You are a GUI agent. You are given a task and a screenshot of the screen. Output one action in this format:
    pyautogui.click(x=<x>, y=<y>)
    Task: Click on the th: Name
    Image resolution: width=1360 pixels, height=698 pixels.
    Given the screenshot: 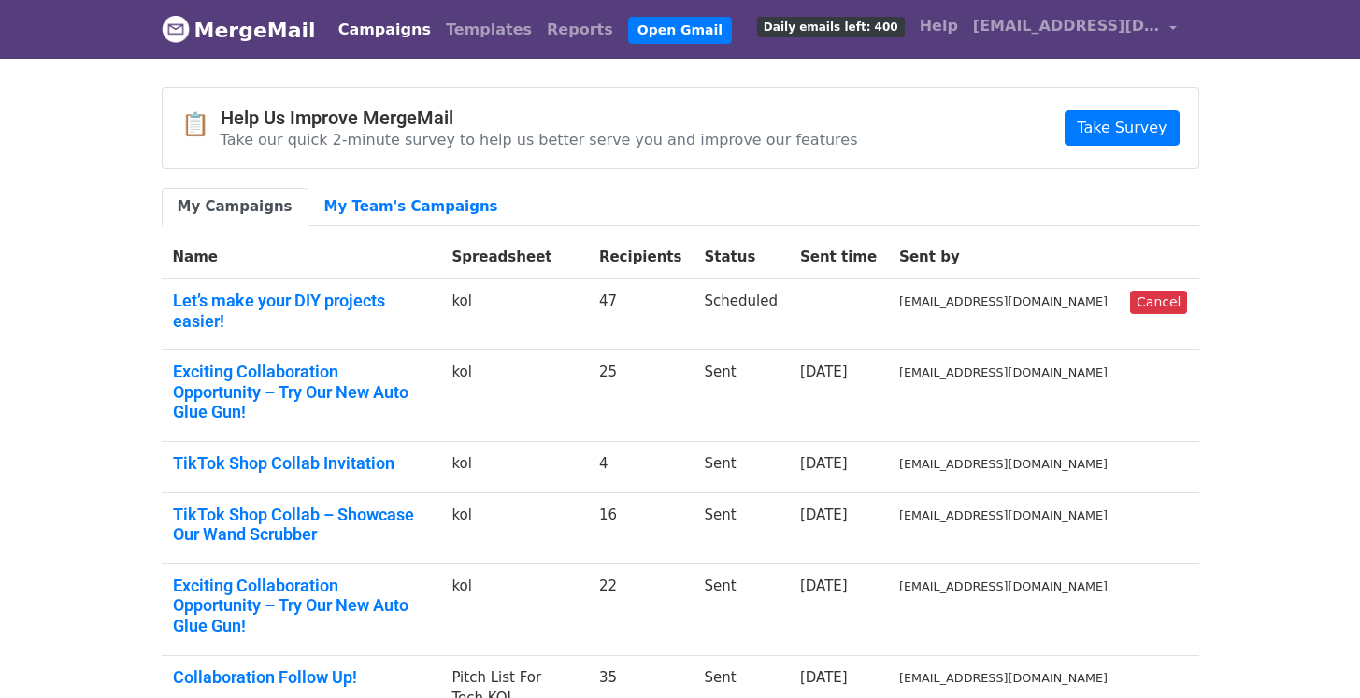 What is the action you would take?
    pyautogui.click(x=301, y=257)
    